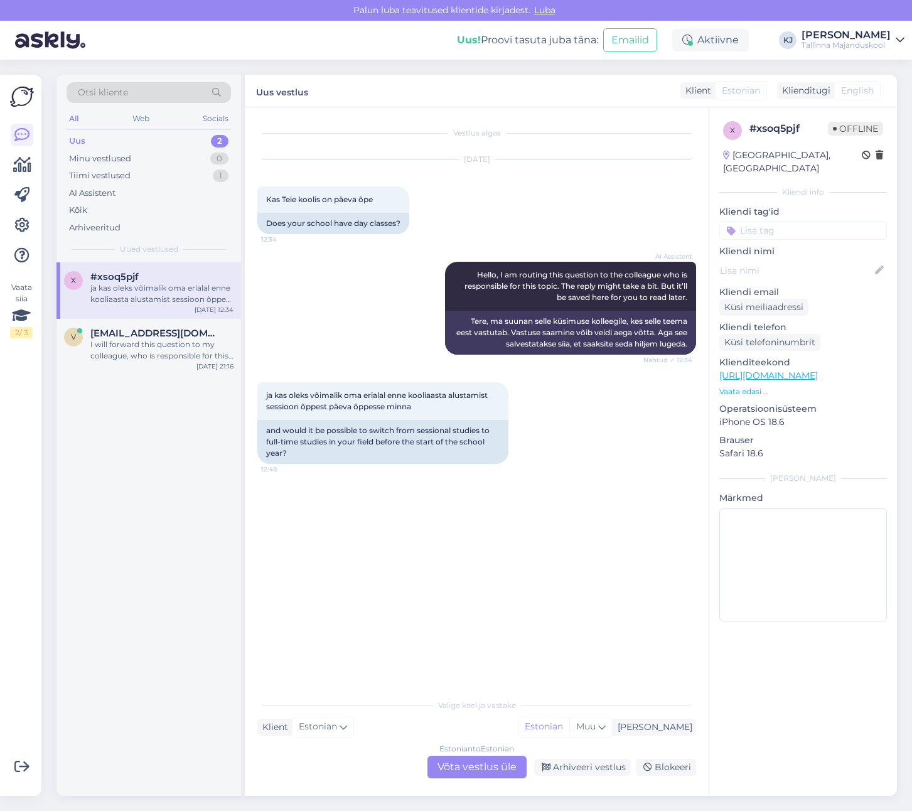 The width and height of the screenshot is (912, 811). I want to click on label: Uus vestlus, so click(282, 90).